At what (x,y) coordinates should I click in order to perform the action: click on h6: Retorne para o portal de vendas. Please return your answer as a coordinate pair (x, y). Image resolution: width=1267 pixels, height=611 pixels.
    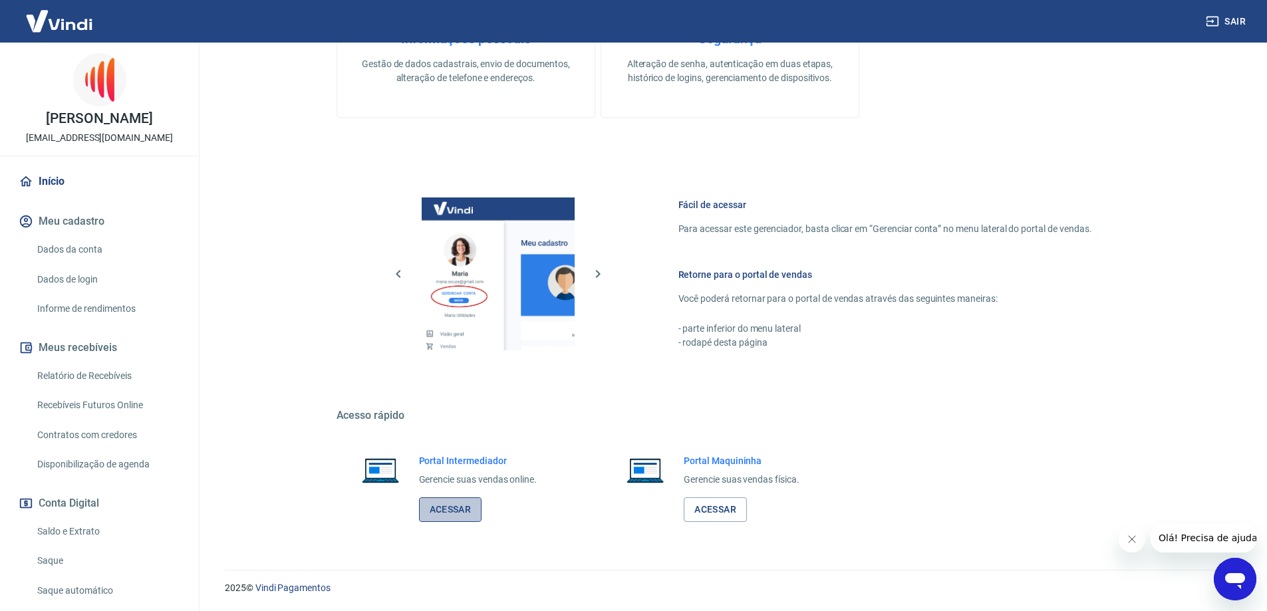
    Looking at the image, I should click on (885, 275).